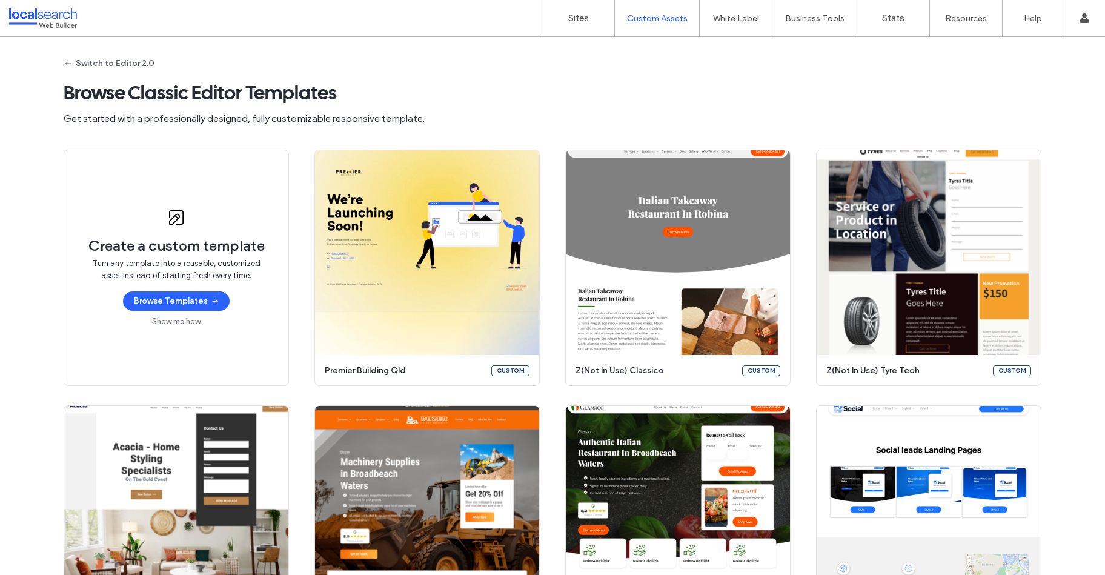 The image size is (1105, 575). What do you see at coordinates (109, 64) in the screenshot?
I see `button: Switch to Editor 2.0` at bounding box center [109, 64].